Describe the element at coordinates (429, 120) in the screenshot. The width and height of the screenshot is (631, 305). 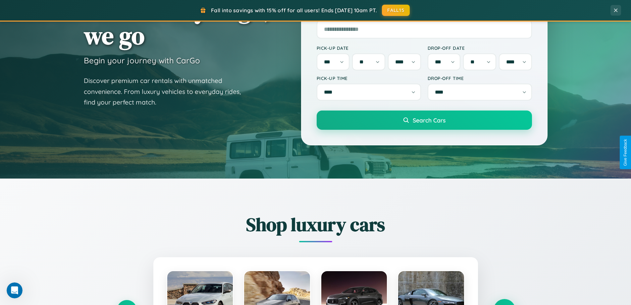
I see `span: Search Cars` at that location.